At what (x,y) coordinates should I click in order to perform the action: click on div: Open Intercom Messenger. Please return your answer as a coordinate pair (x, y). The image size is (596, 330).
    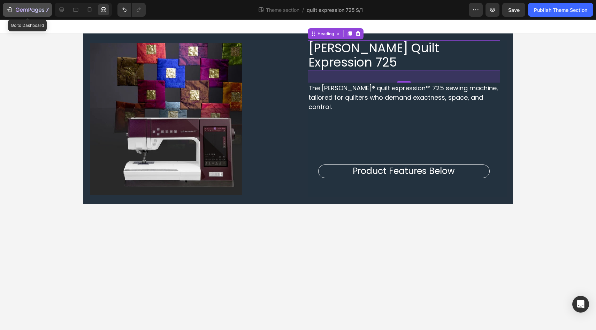
    Looking at the image, I should click on (581, 304).